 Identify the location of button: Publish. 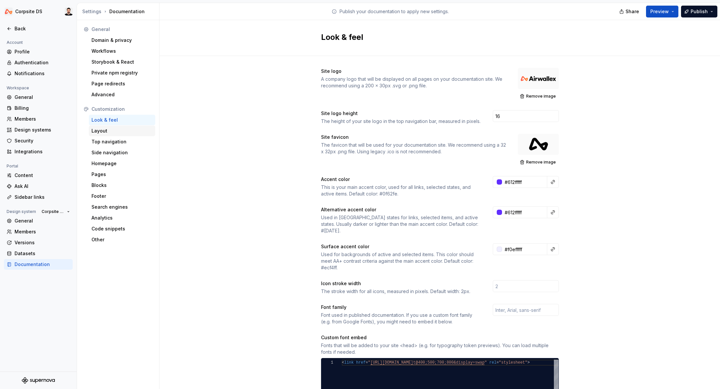
(699, 12).